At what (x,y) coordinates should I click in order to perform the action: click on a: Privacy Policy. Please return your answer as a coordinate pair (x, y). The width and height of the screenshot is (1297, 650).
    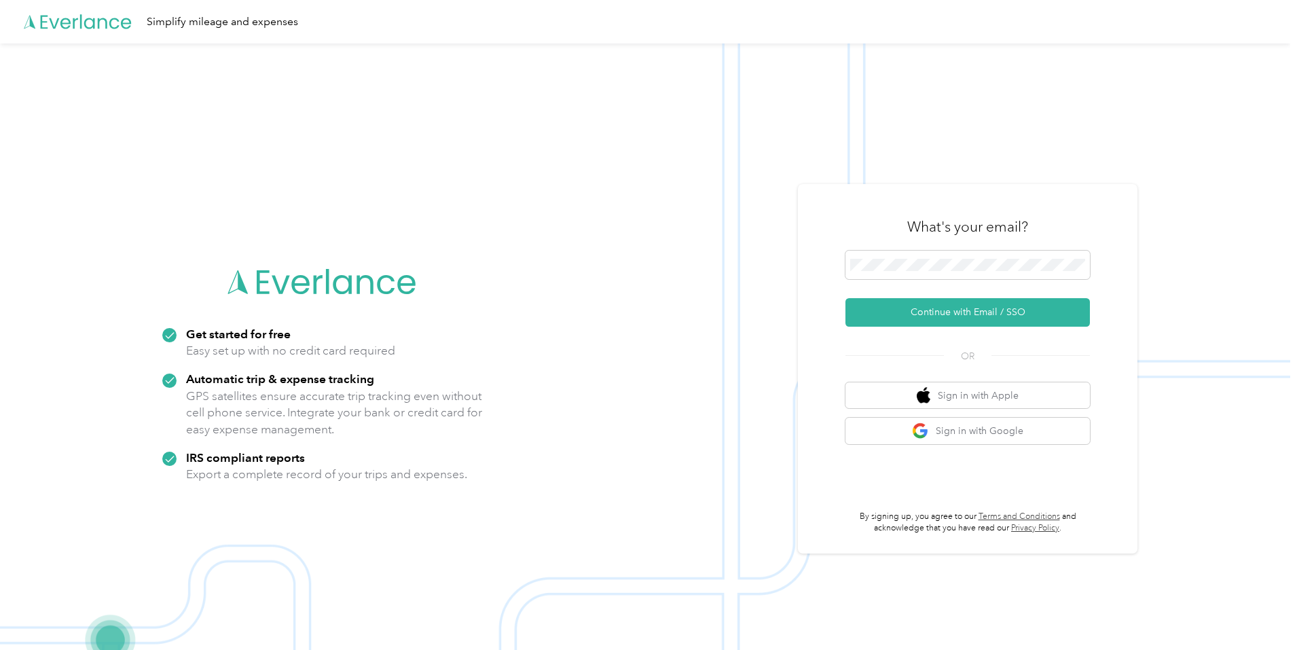
    Looking at the image, I should click on (1035, 528).